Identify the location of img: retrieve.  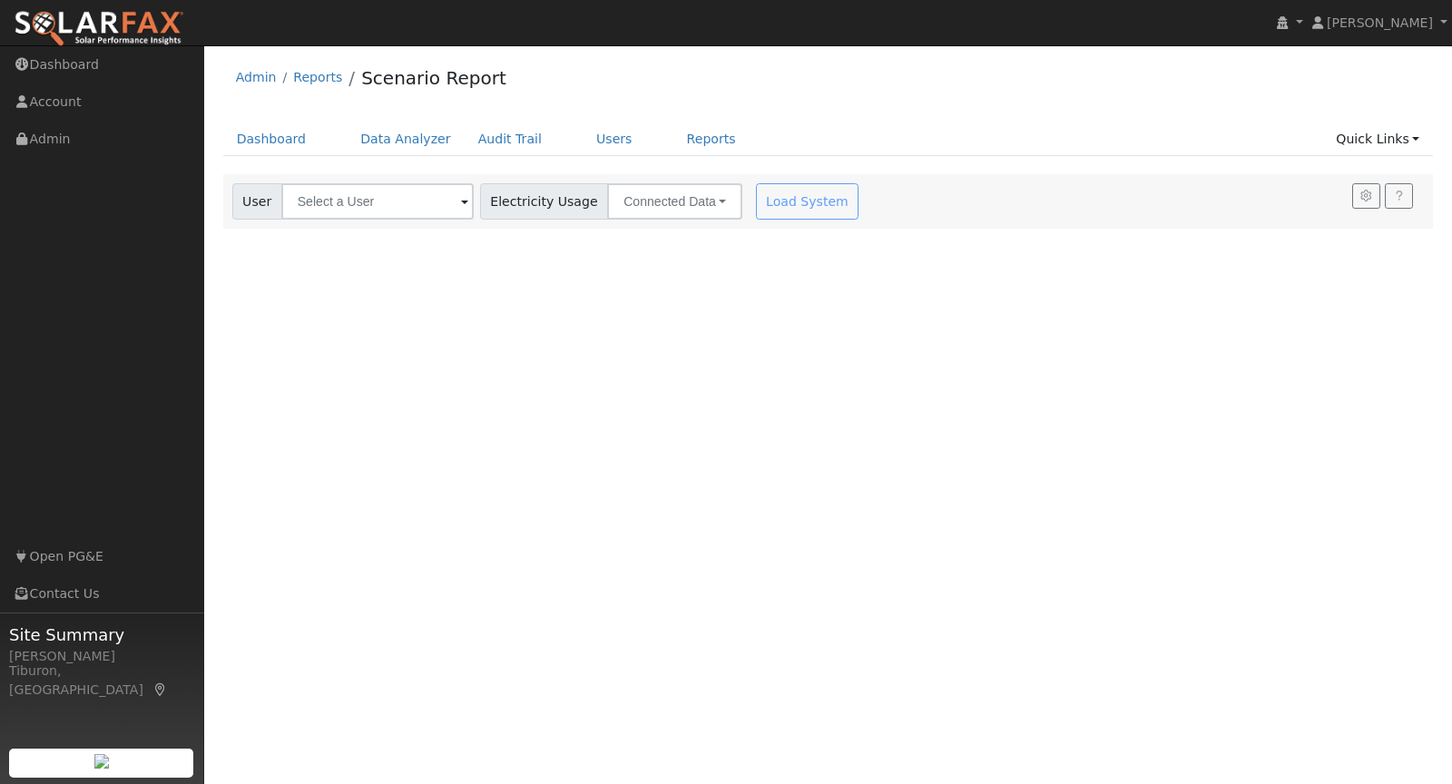
(102, 761).